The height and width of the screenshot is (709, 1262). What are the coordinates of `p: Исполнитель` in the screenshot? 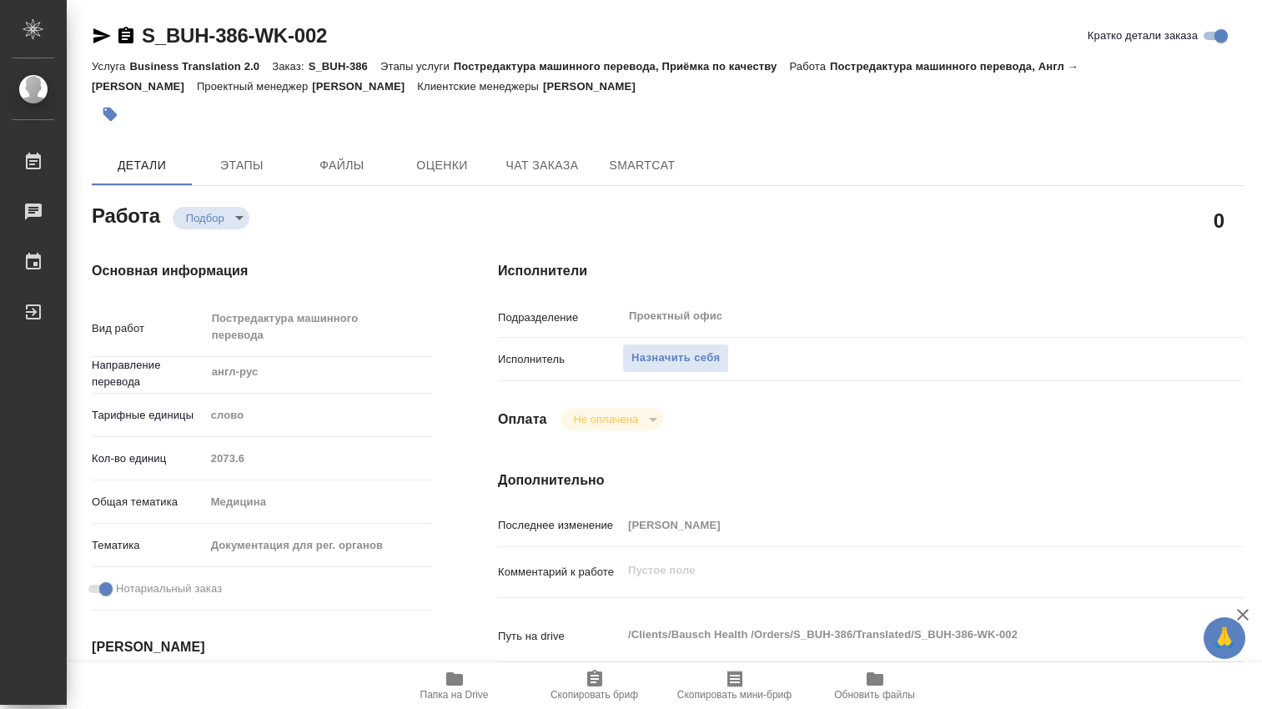 It's located at (560, 360).